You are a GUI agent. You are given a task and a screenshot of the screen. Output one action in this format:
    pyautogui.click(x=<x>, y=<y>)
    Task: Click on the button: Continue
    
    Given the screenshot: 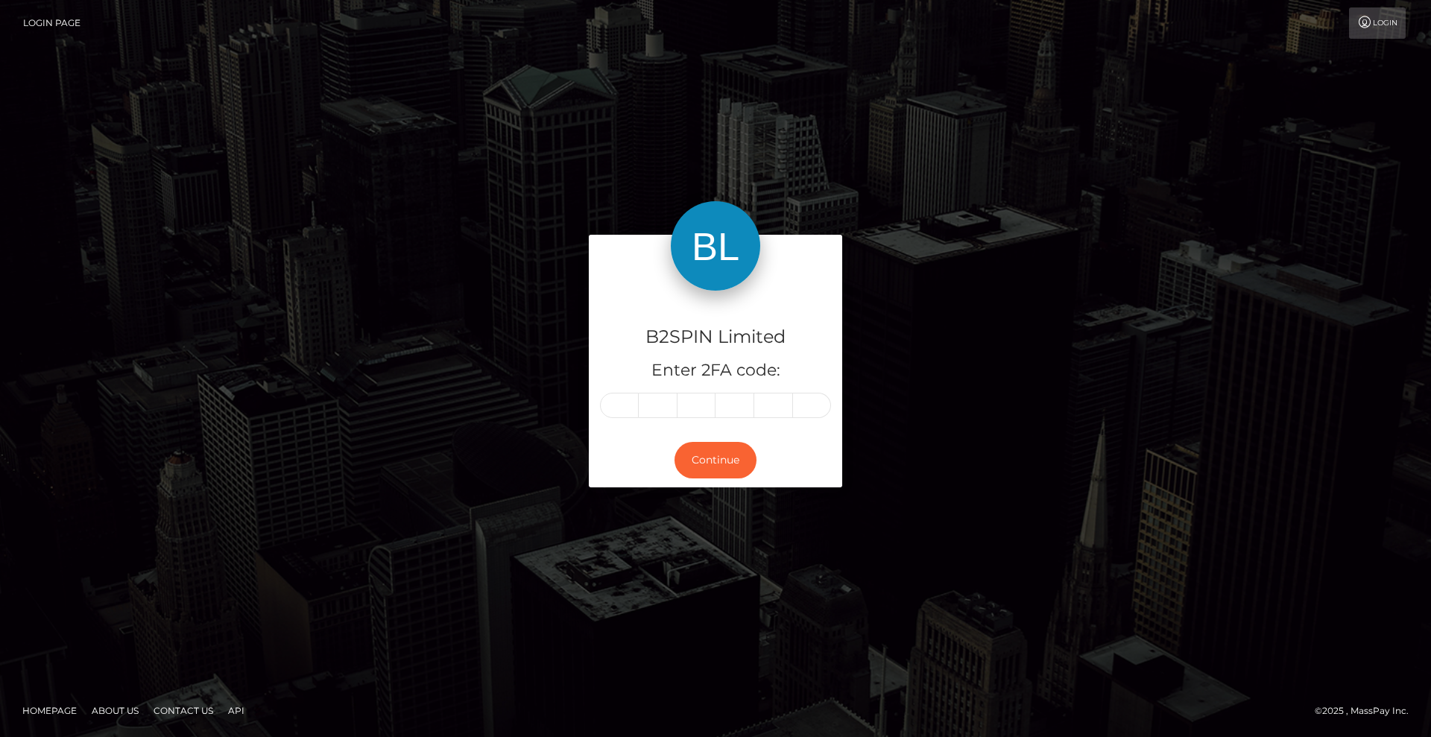 What is the action you would take?
    pyautogui.click(x=716, y=460)
    